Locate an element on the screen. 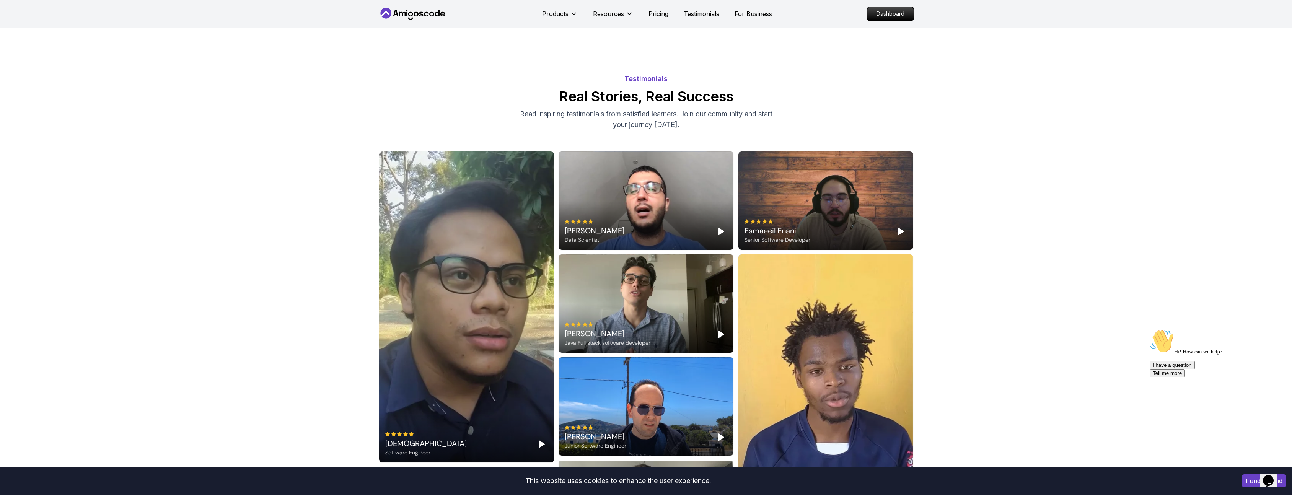 This screenshot has width=1292, height=495. button: Products is located at coordinates (560, 17).